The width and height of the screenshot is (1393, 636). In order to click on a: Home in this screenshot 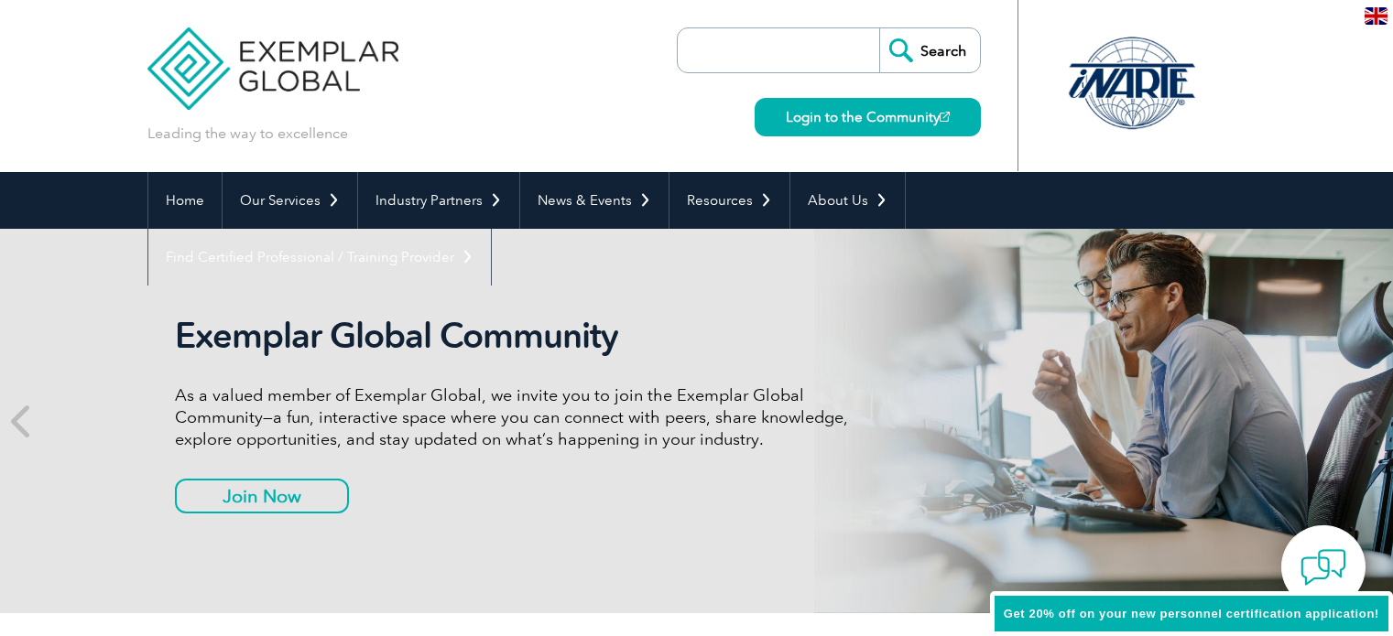, I will do `click(185, 201)`.